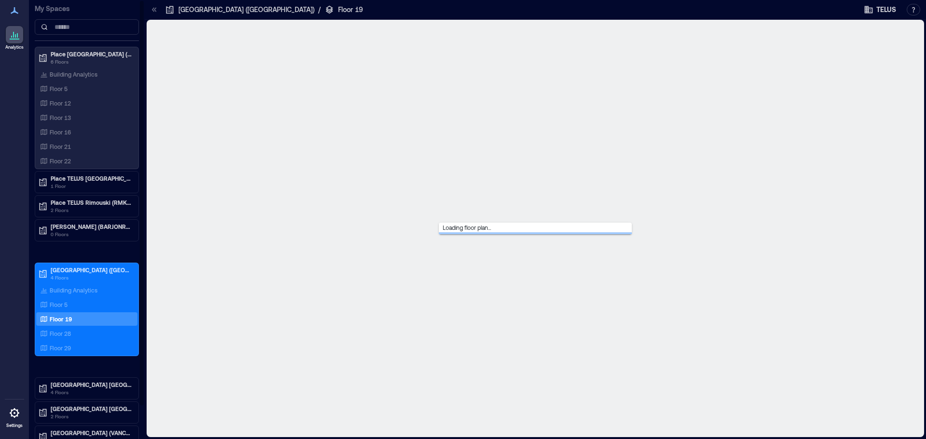  Describe the element at coordinates (14, 426) in the screenshot. I see `p: Settings` at that location.